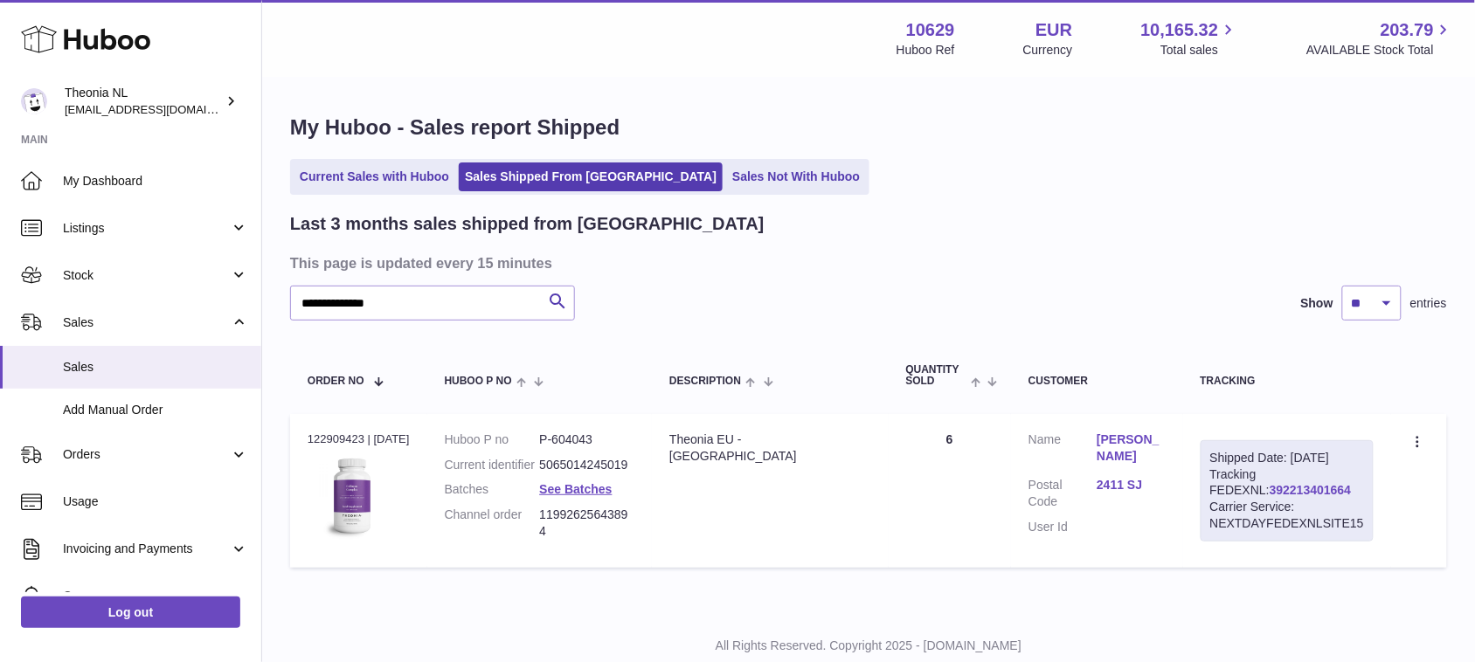  Describe the element at coordinates (130, 613) in the screenshot. I see `a: Log out` at that location.